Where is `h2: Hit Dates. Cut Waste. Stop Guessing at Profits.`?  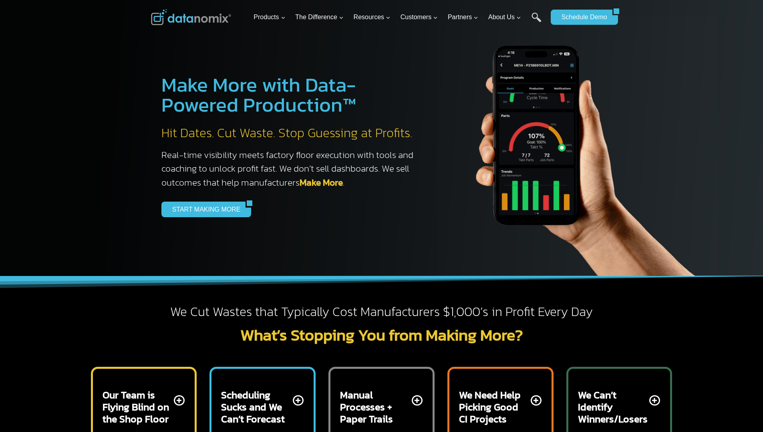
h2: Hit Dates. Cut Waste. Stop Guessing at Profits. is located at coordinates (291, 133).